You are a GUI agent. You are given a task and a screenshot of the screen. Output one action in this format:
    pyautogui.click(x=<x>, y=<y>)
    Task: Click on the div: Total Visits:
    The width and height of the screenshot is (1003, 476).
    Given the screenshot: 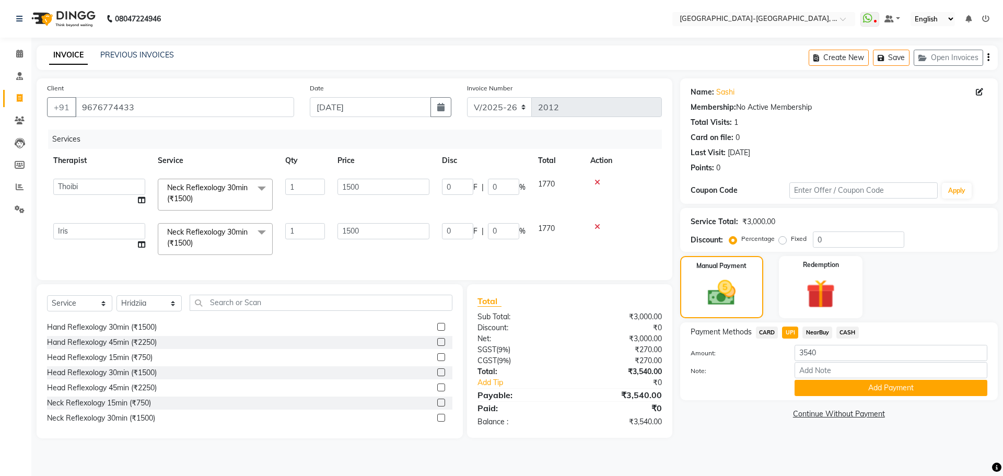 What is the action you would take?
    pyautogui.click(x=711, y=122)
    